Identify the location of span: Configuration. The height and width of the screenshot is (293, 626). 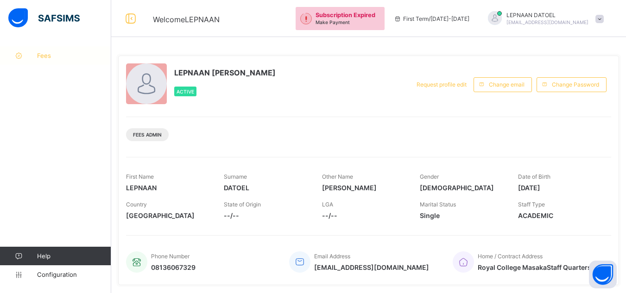
(74, 275).